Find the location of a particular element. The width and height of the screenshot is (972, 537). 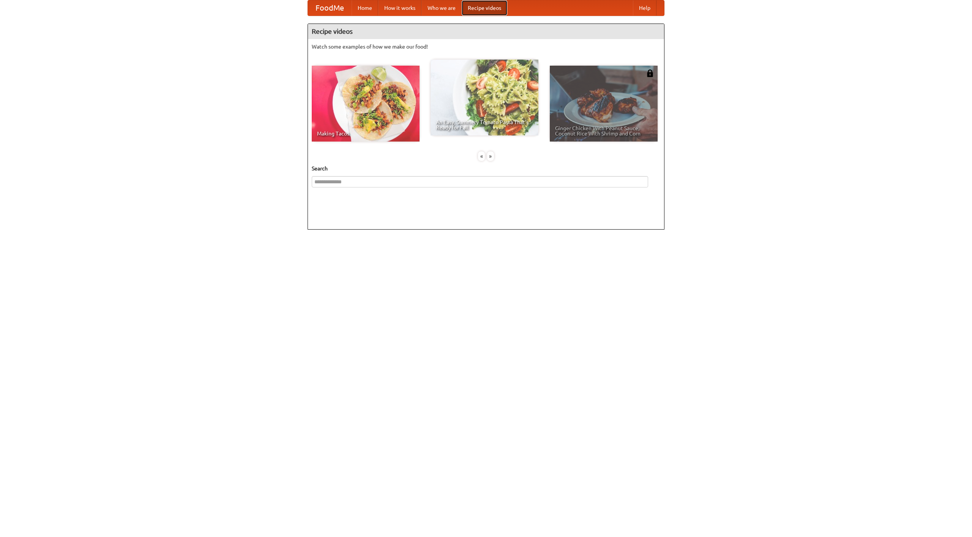

a: FoodMe is located at coordinates (330, 8).